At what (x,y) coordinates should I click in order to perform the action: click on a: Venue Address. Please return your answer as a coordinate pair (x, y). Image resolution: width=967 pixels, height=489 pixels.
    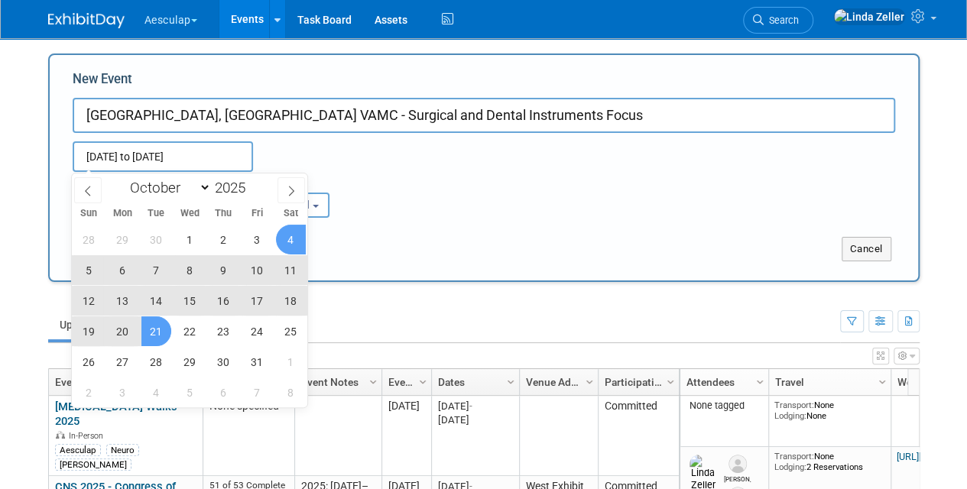
    Looking at the image, I should click on (557, 382).